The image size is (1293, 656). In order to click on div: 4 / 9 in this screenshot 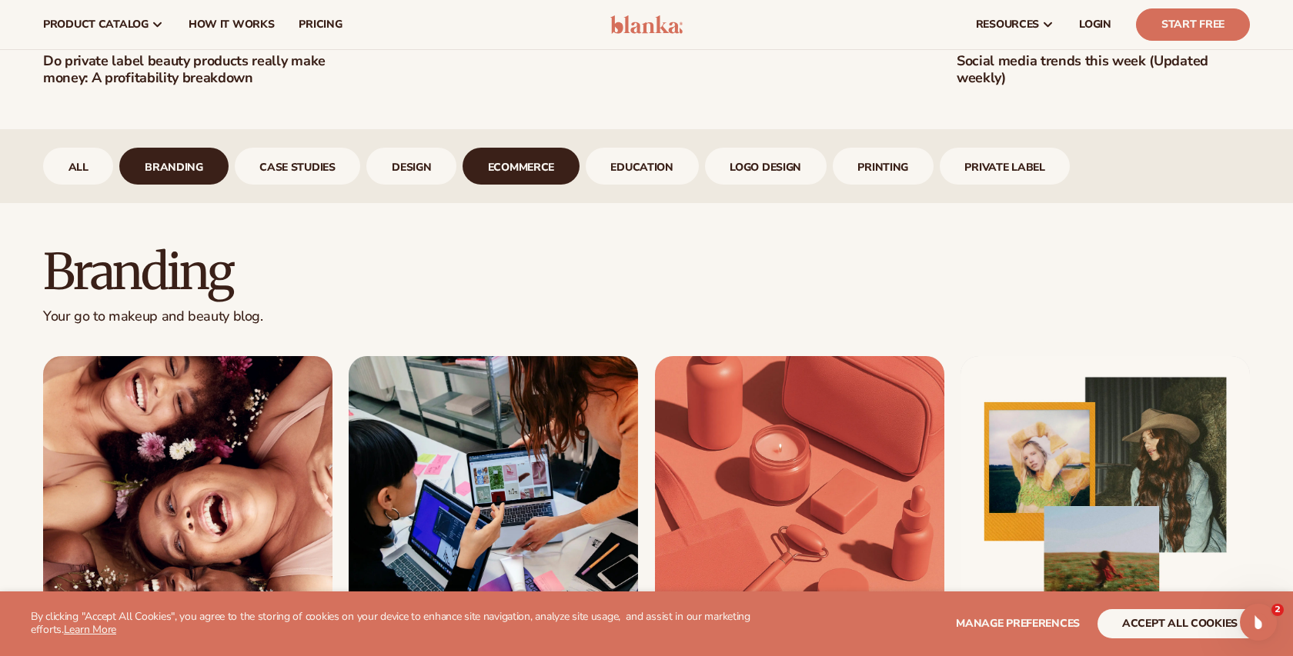, I will do `click(411, 166)`.